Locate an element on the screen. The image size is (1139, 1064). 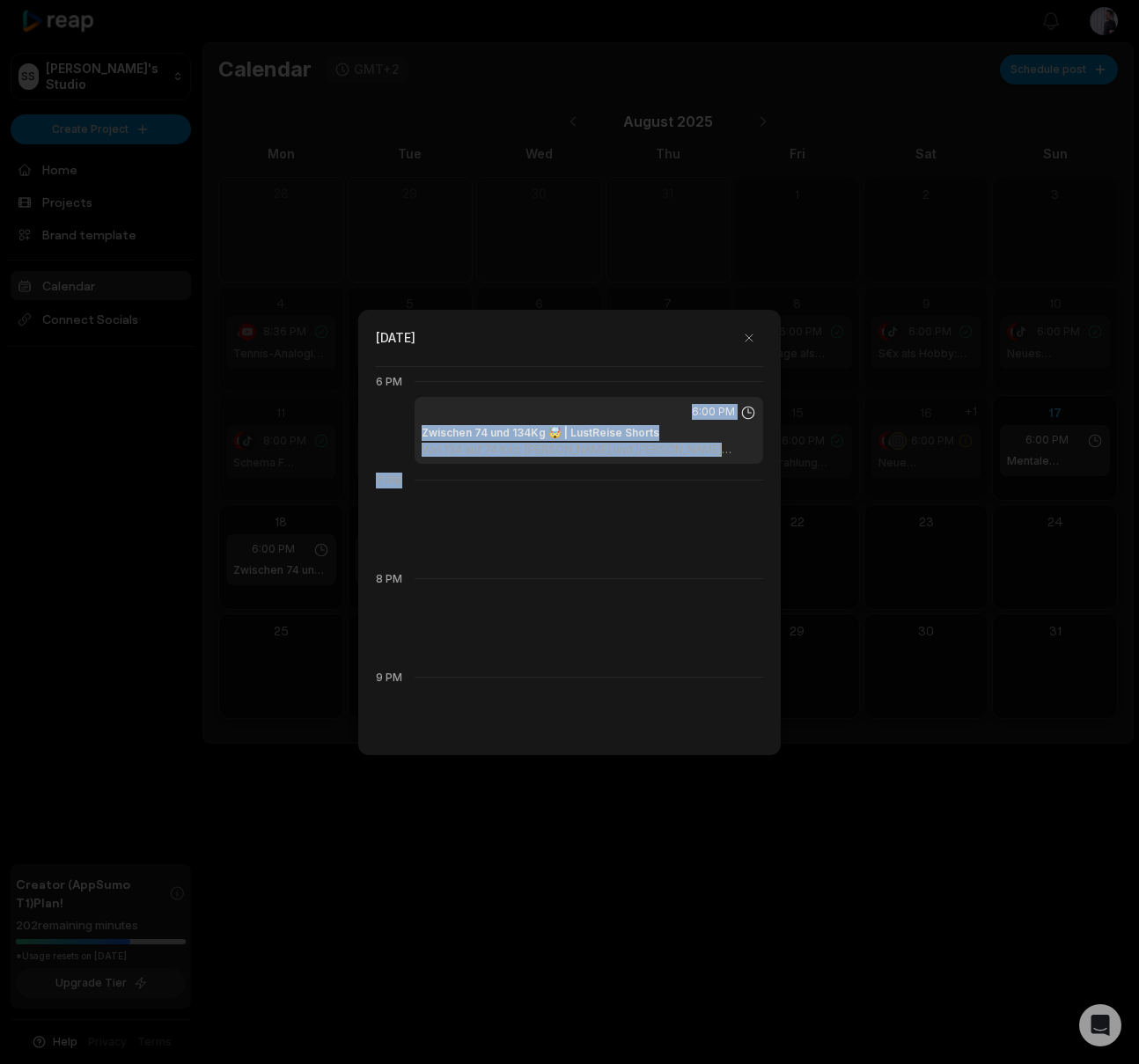
div: 9 PM is located at coordinates (391, 677).